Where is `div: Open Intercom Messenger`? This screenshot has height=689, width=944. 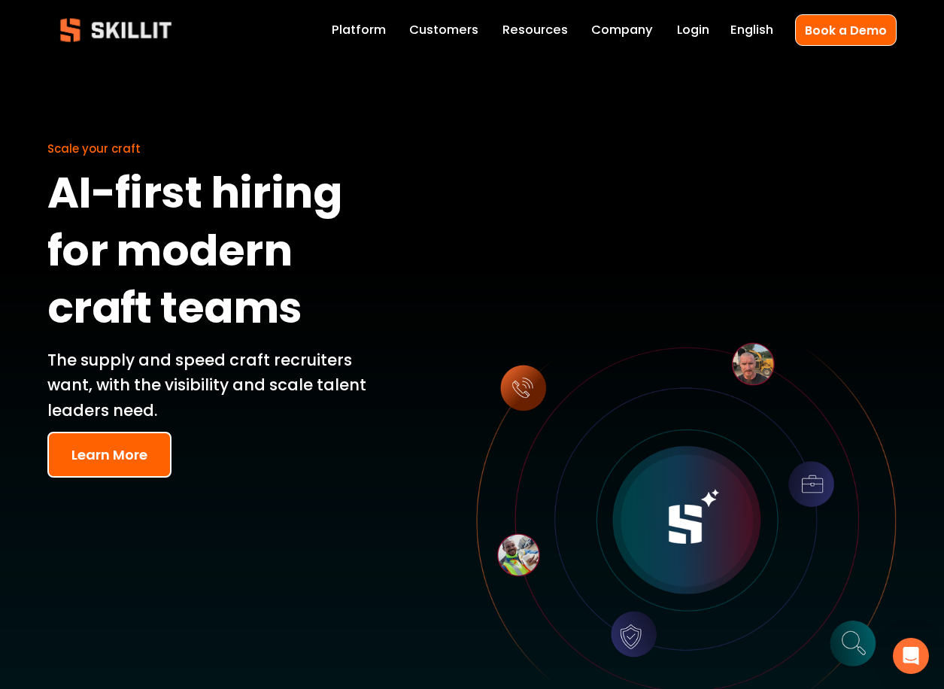 div: Open Intercom Messenger is located at coordinates (911, 656).